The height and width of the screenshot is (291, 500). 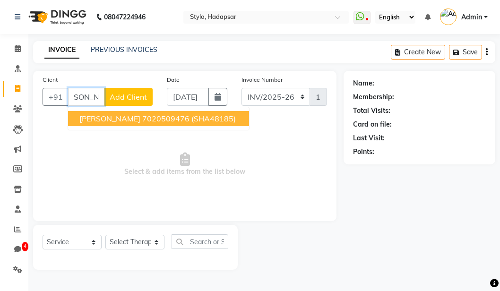 I want to click on b: 08047224946, so click(x=125, y=17).